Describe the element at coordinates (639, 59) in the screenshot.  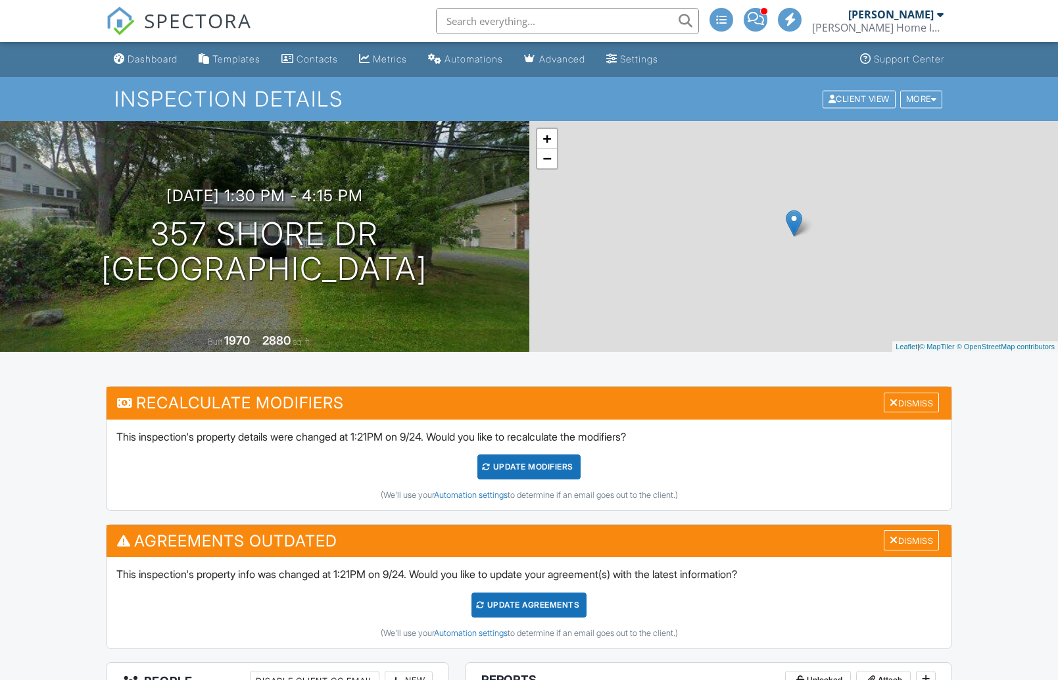
I see `div: Settings` at that location.